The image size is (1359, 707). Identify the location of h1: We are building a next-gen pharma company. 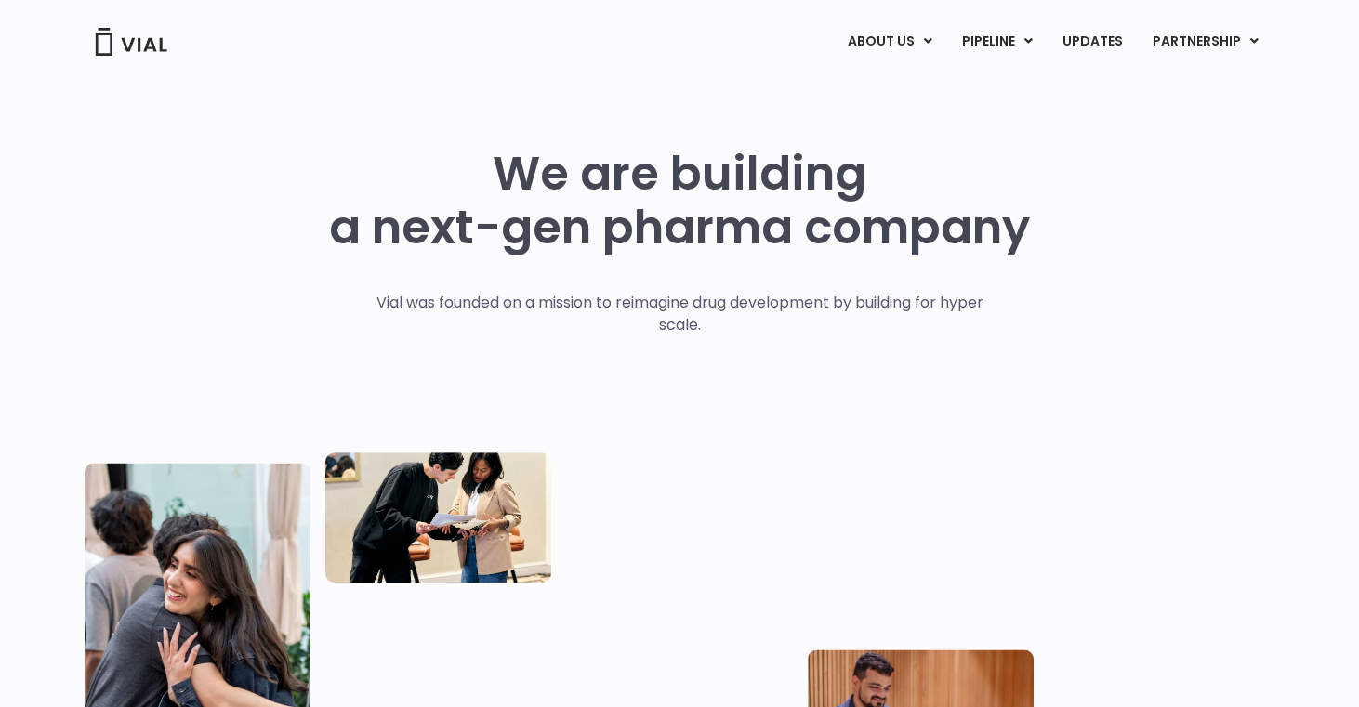
(679, 201).